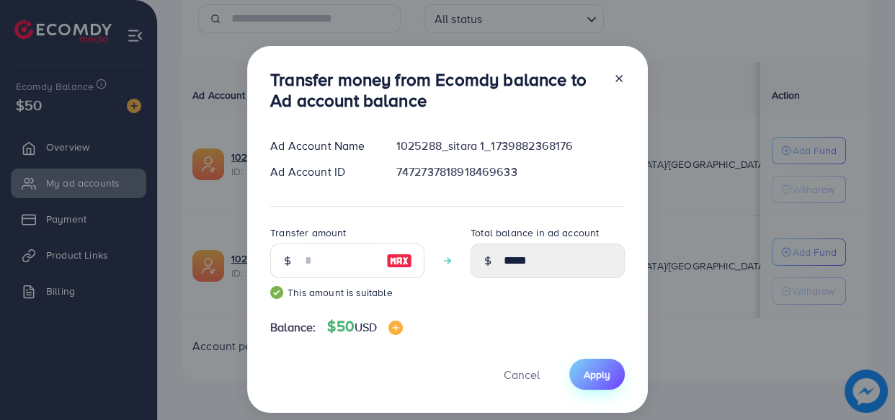 The width and height of the screenshot is (895, 420). Describe the element at coordinates (510, 171) in the screenshot. I see `div: 7472737818918469633` at that location.